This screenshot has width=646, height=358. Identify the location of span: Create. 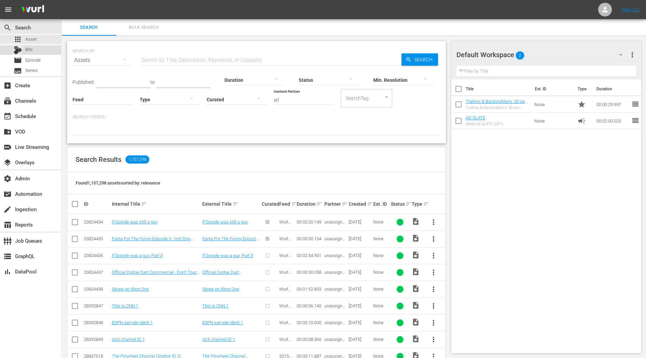
(8, 86).